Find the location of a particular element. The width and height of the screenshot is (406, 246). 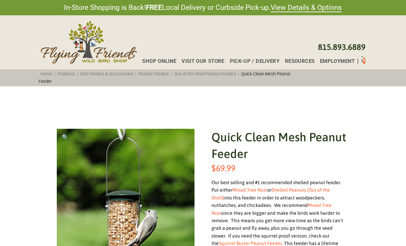

strong: FREE is located at coordinates (154, 7).